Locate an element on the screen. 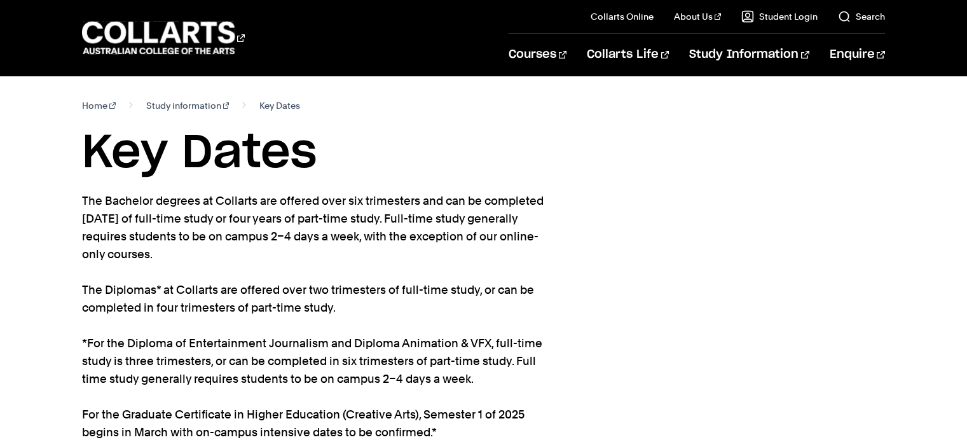 The image size is (967, 442). a: Courses is located at coordinates (537, 55).